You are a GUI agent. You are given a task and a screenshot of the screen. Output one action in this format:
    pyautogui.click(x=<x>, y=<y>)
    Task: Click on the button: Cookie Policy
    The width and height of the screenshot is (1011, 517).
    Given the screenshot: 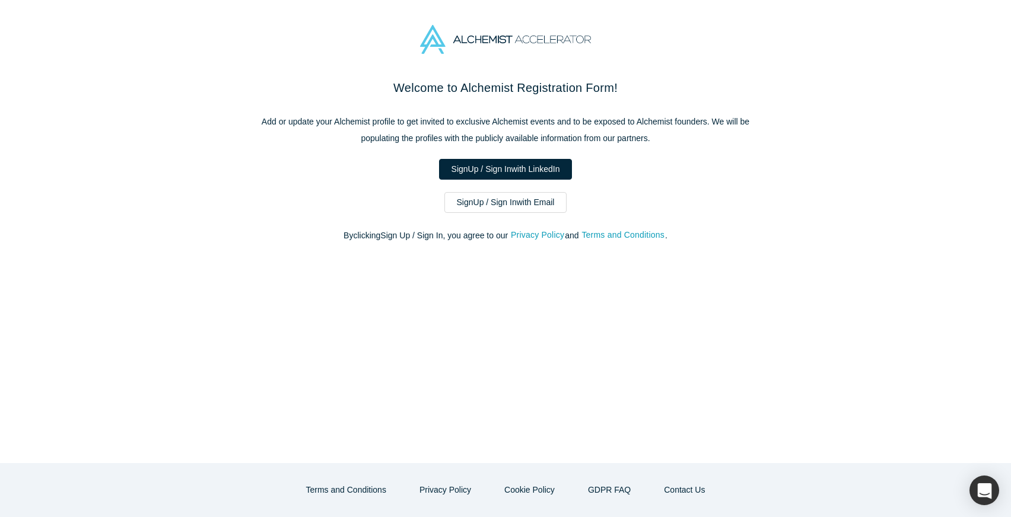 What is the action you would take?
    pyautogui.click(x=529, y=490)
    